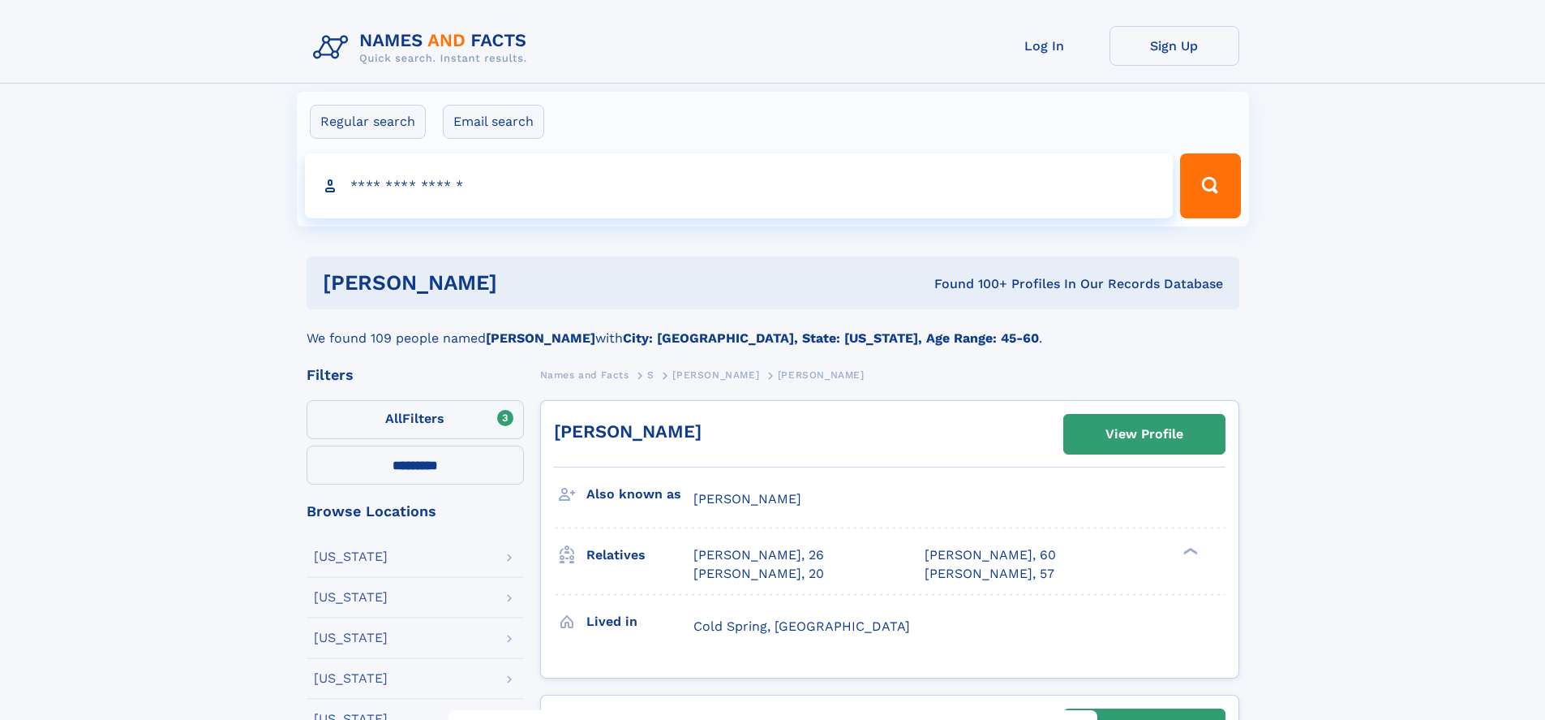  What do you see at coordinates (423, 48) in the screenshot?
I see `img: Logo Names and Facts` at bounding box center [423, 48].